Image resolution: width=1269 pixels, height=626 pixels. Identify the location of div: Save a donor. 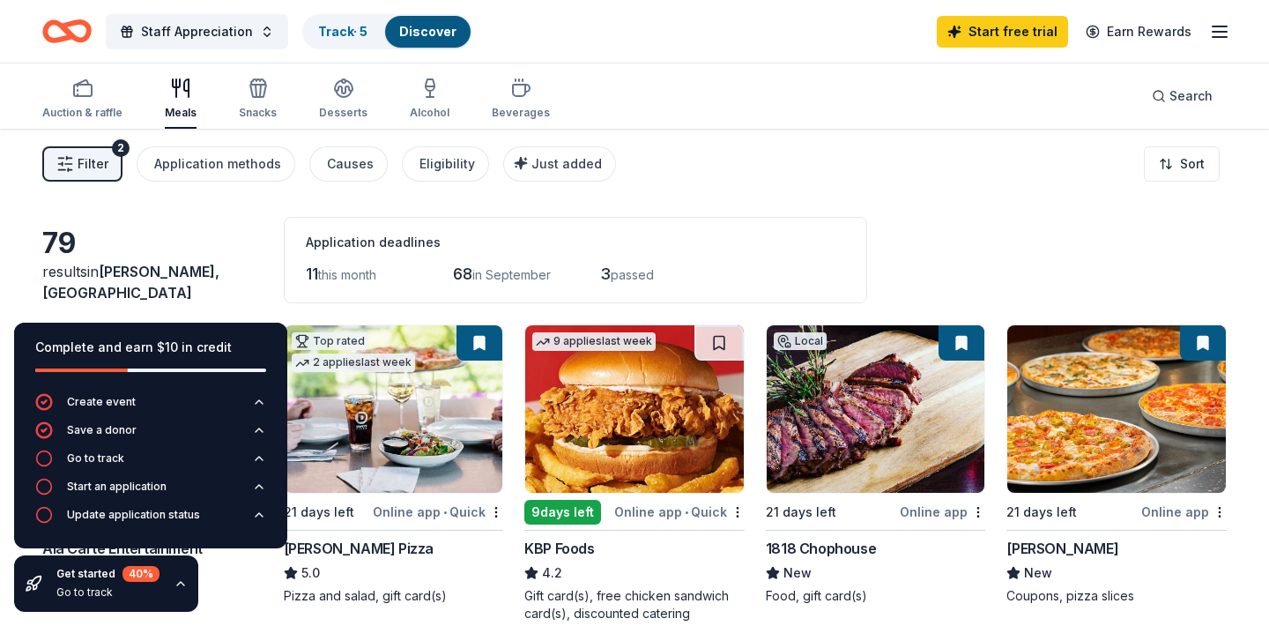
(101, 430).